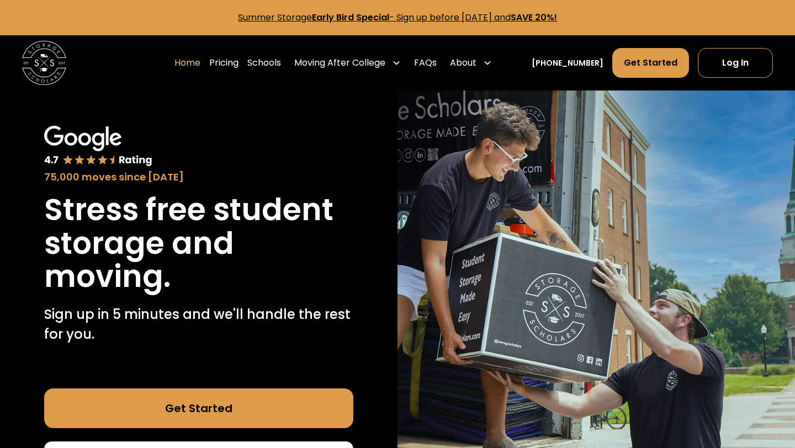 This screenshot has width=795, height=448. Describe the element at coordinates (534, 17) in the screenshot. I see `strong: SAVE 20%!` at that location.